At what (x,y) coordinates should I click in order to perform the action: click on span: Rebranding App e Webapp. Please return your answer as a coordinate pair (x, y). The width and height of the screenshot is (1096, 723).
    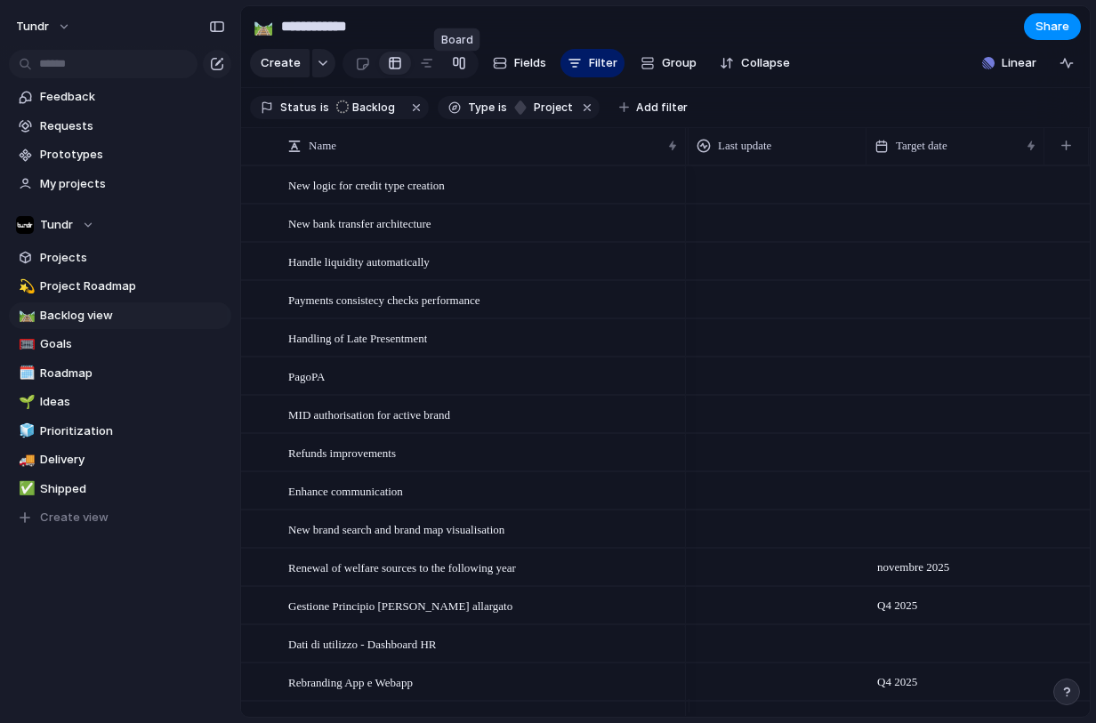
    Looking at the image, I should click on (350, 681).